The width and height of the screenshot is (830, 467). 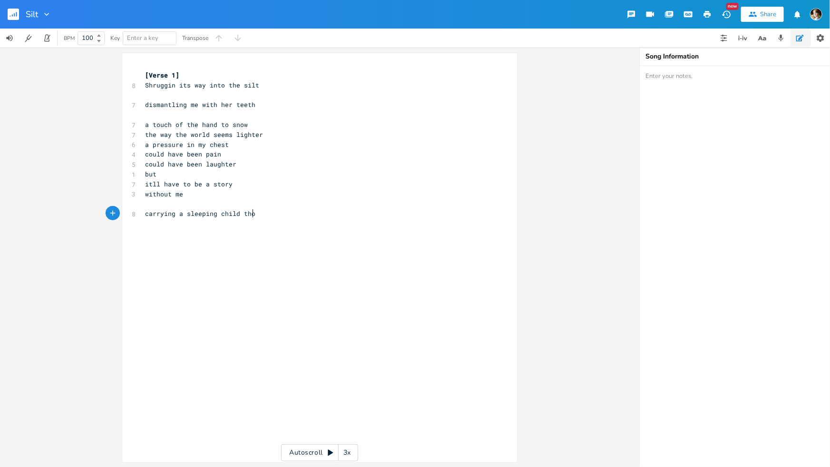 I want to click on span: but, so click(x=151, y=174).